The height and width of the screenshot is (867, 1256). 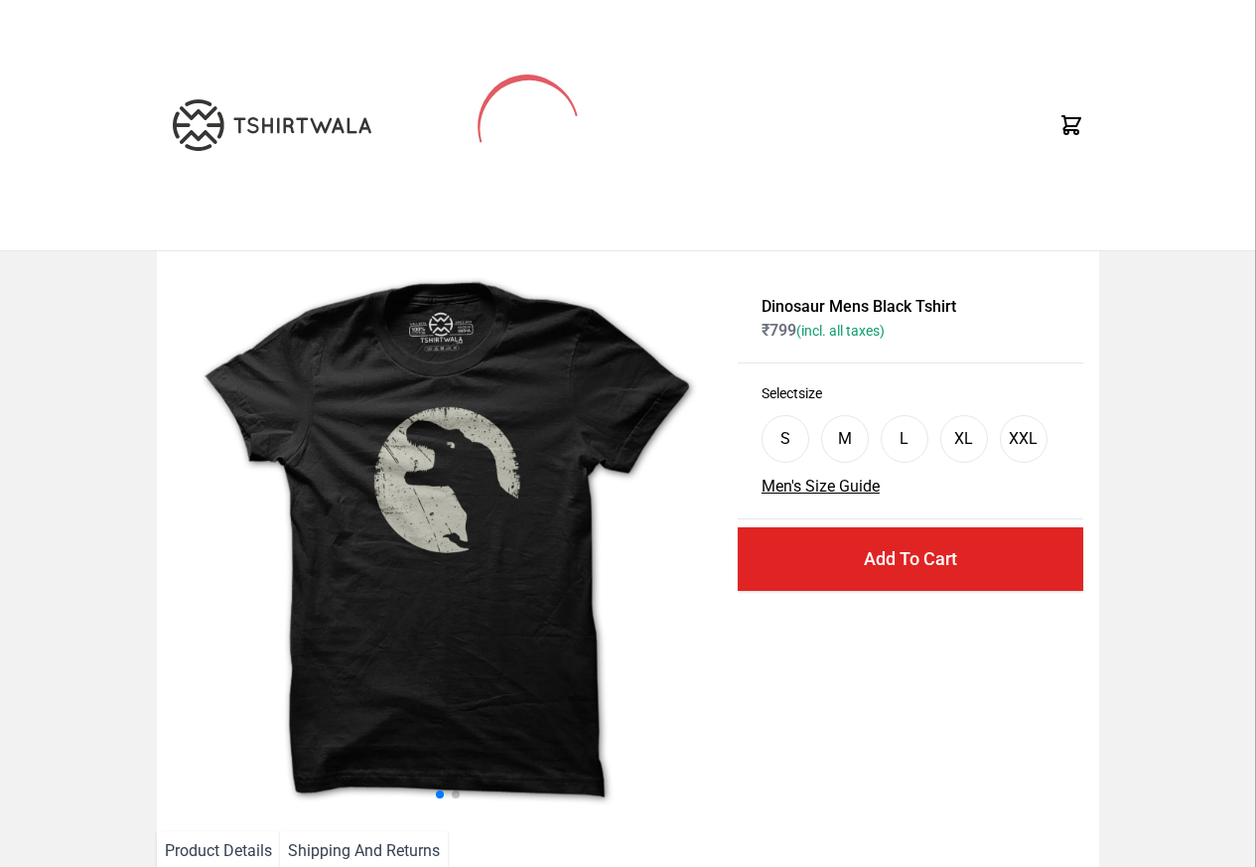 I want to click on div: L, so click(x=904, y=439).